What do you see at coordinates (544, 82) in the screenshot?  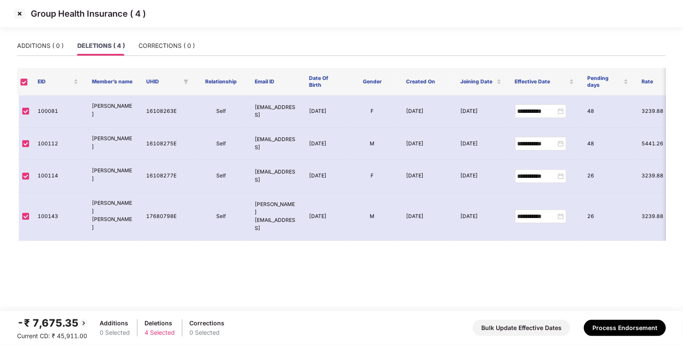 I see `th: Effective Date` at bounding box center [544, 82].